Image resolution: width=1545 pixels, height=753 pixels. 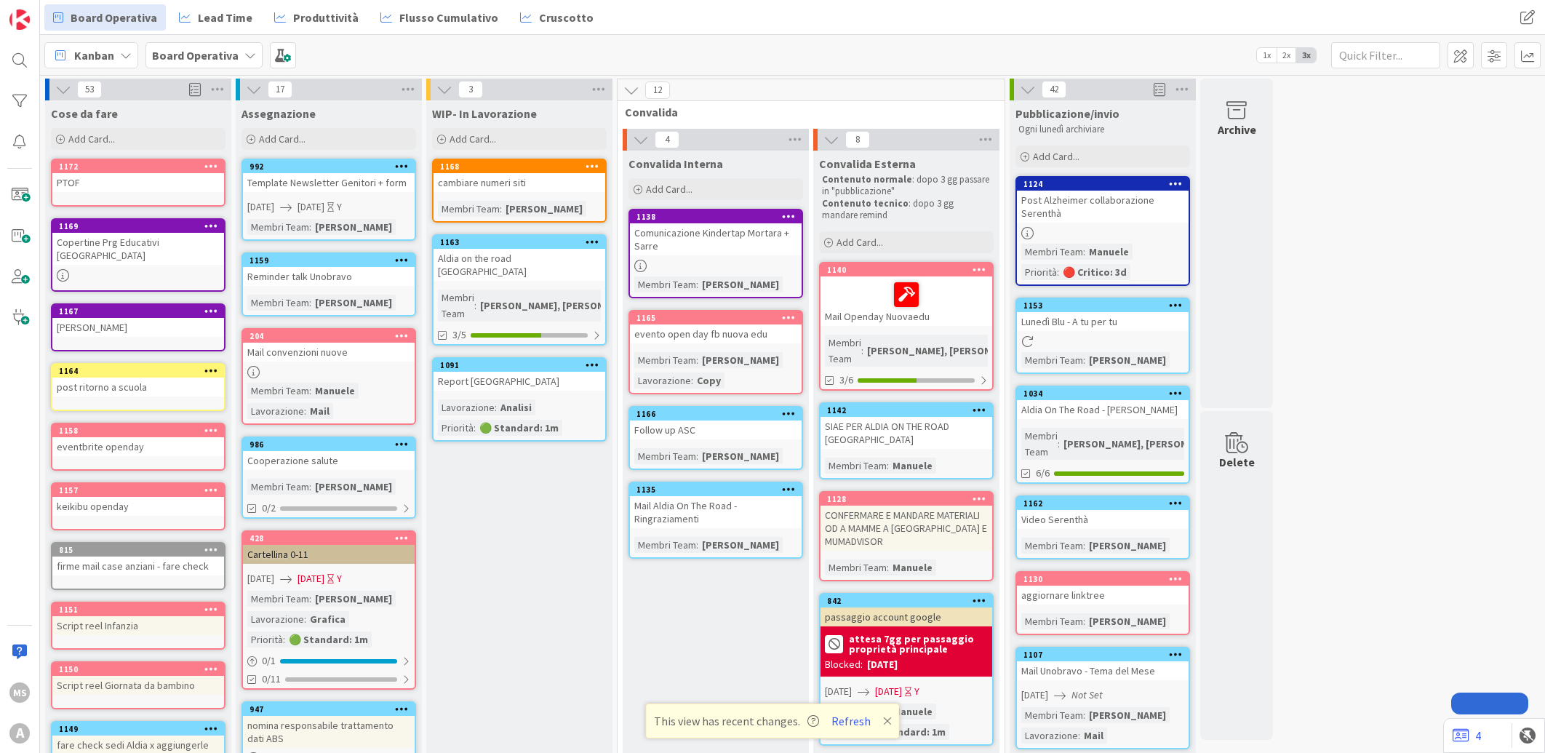 What do you see at coordinates (329, 454) in the screenshot?
I see `div: 986Cooperazione salute` at bounding box center [329, 454].